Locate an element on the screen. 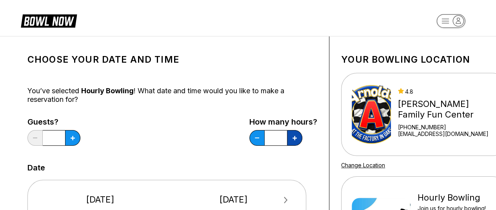 Image resolution: width=496 pixels, height=210 pixels. span: Hourly Bowling is located at coordinates (107, 91).